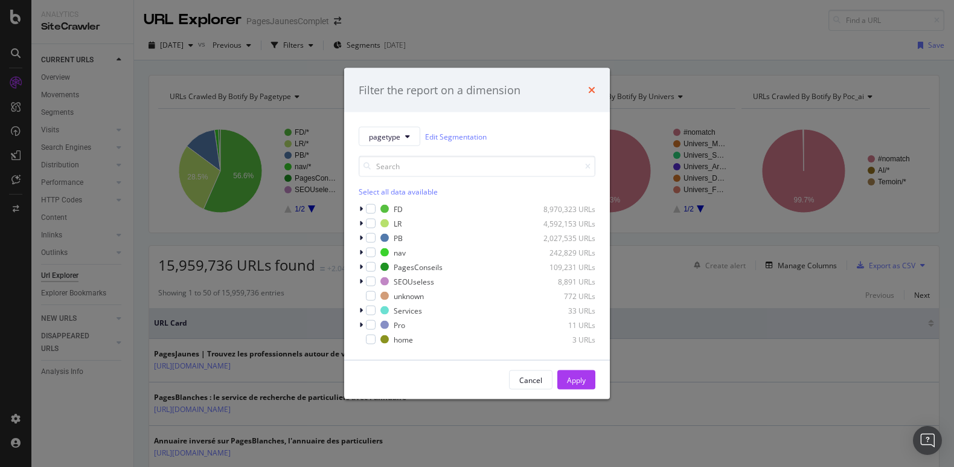  What do you see at coordinates (399, 324) in the screenshot?
I see `div: Pro` at bounding box center [399, 324].